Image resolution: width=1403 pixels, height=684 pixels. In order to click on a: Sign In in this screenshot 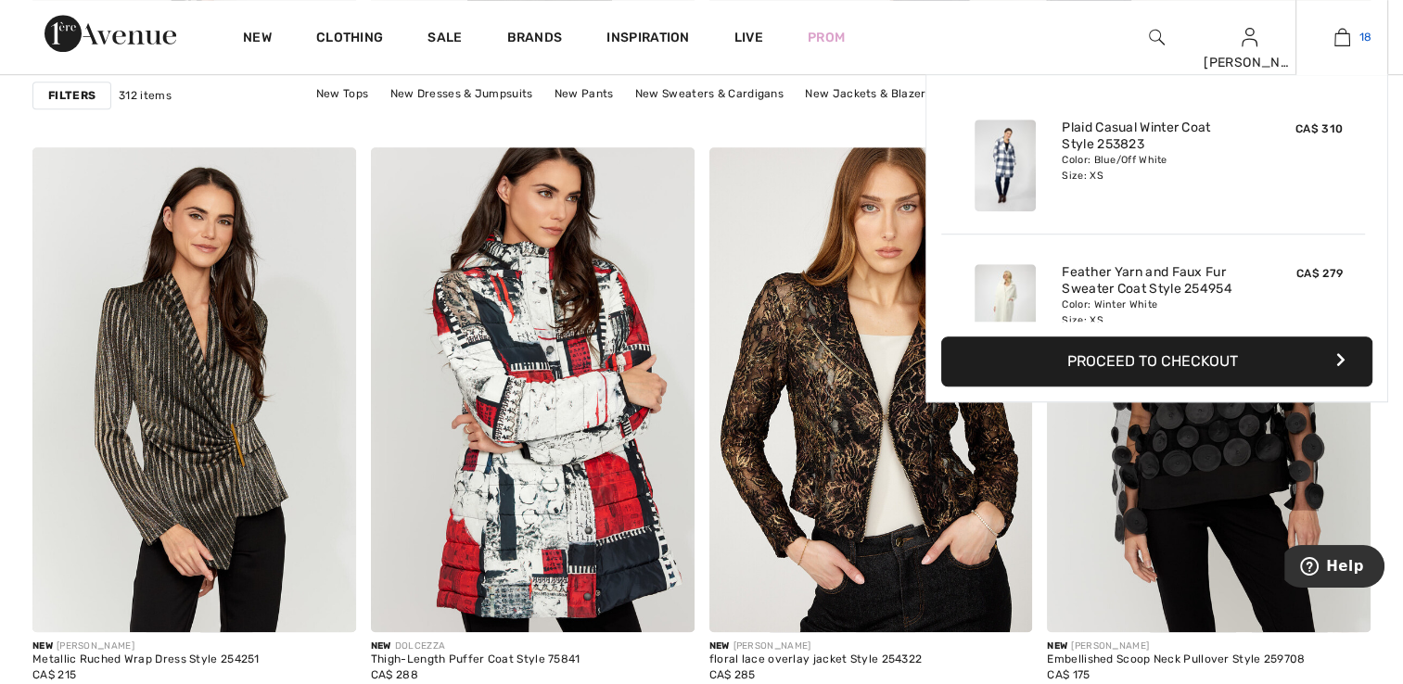, I will do `click(1249, 36)`.